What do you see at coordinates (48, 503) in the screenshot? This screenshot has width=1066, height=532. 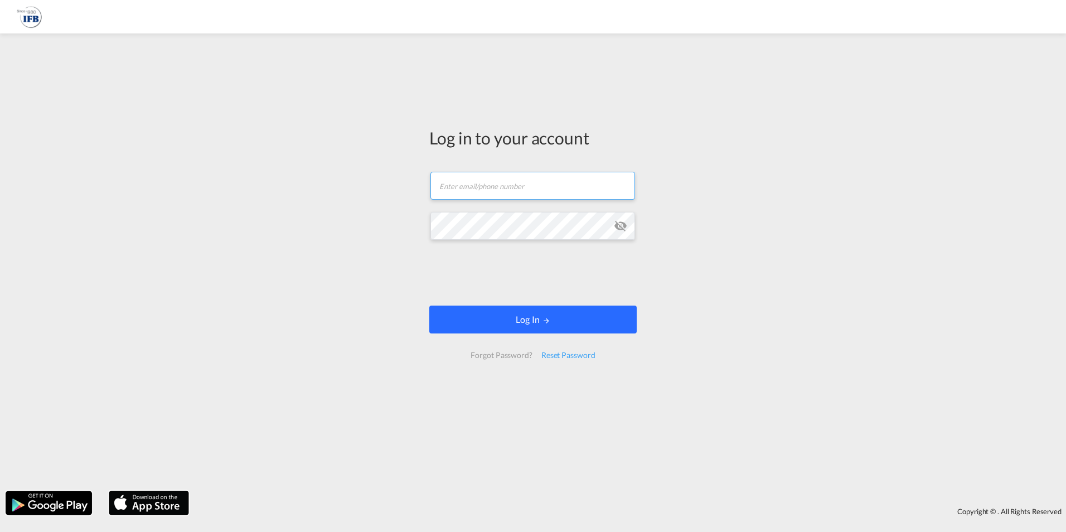 I see `img: google.png` at bounding box center [48, 503].